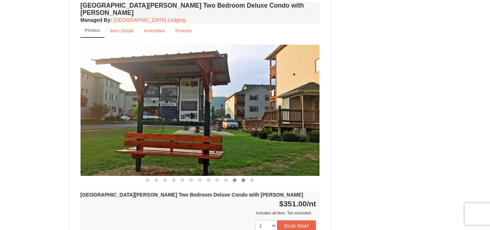  What do you see at coordinates (122, 30) in the screenshot?
I see `small: Item Detail` at bounding box center [122, 30].